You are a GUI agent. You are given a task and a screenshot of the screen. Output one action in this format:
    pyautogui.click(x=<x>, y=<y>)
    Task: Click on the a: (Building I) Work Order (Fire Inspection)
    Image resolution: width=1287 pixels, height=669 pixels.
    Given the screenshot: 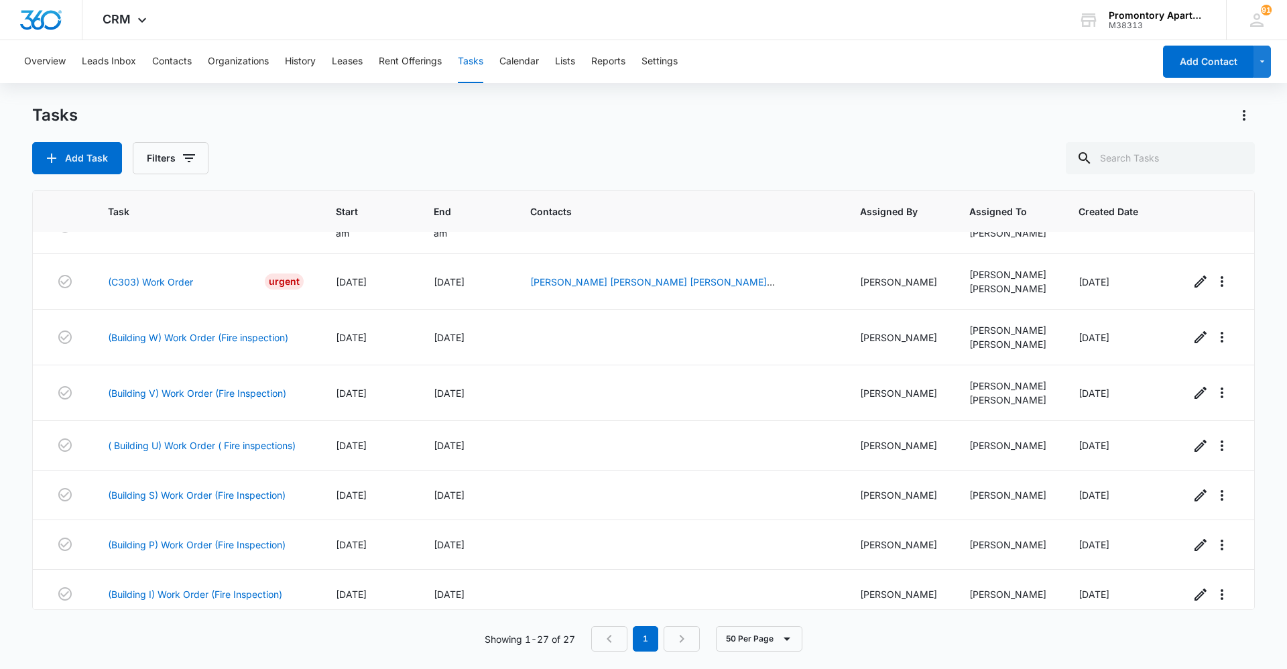 What is the action you would take?
    pyautogui.click(x=195, y=594)
    